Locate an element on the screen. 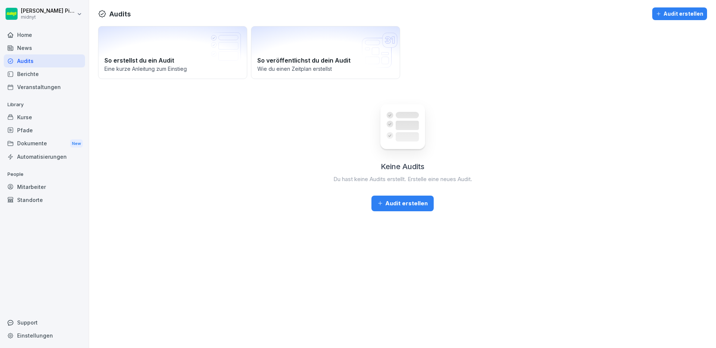 Image resolution: width=716 pixels, height=348 pixels. a: Audits is located at coordinates (44, 61).